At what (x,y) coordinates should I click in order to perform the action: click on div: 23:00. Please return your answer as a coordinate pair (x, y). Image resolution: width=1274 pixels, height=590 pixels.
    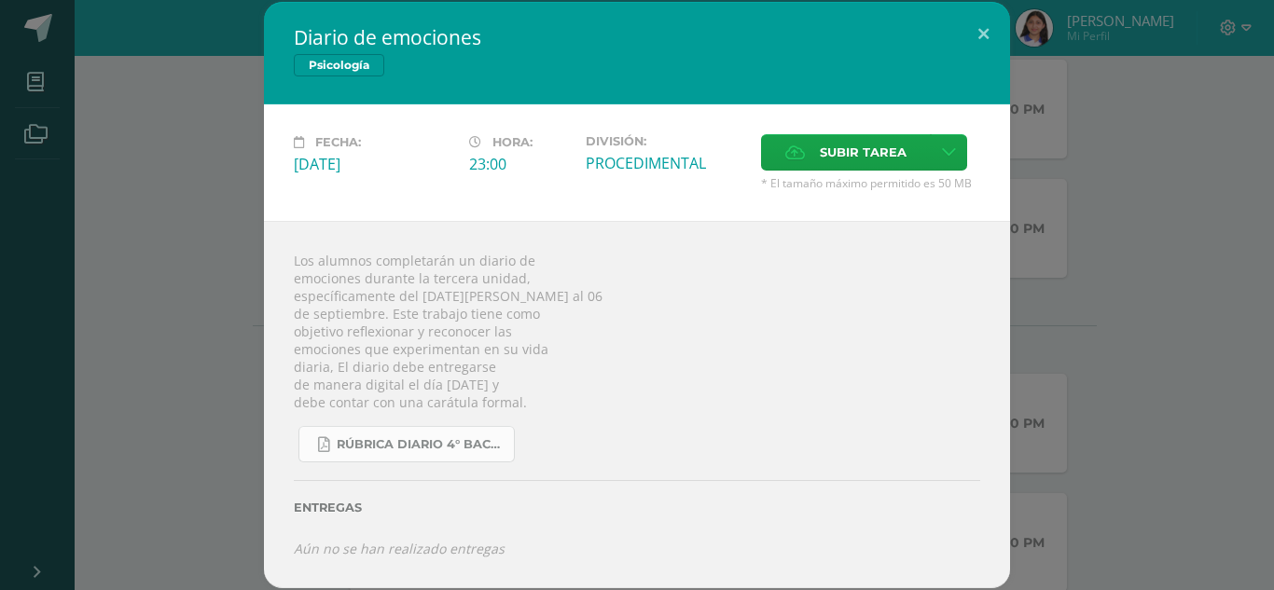
    Looking at the image, I should click on (519, 164).